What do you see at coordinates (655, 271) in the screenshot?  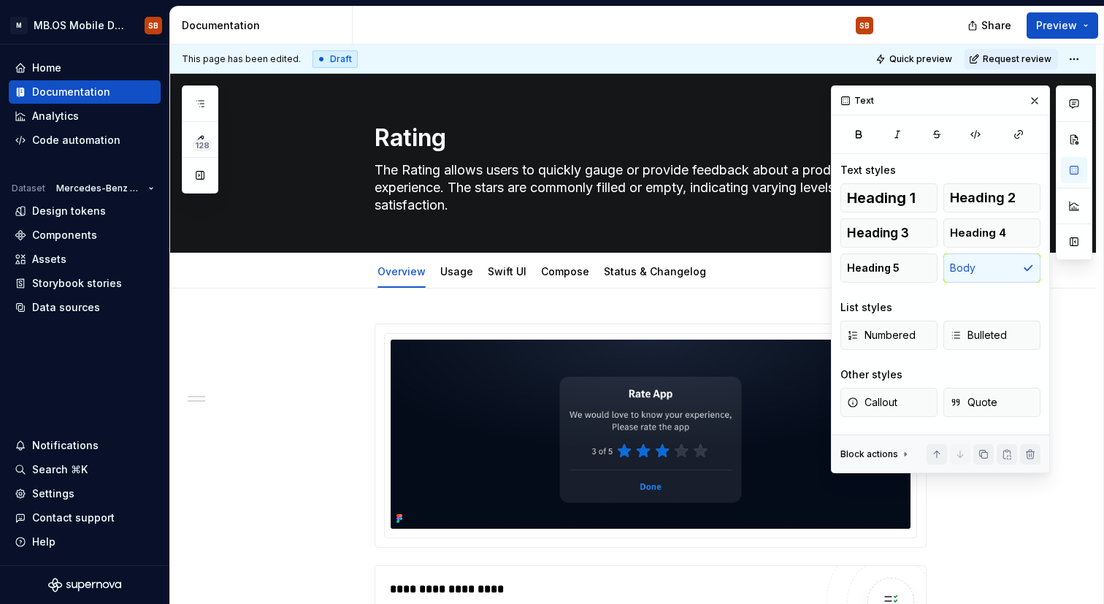 I see `div: Status & Changelog` at bounding box center [655, 271].